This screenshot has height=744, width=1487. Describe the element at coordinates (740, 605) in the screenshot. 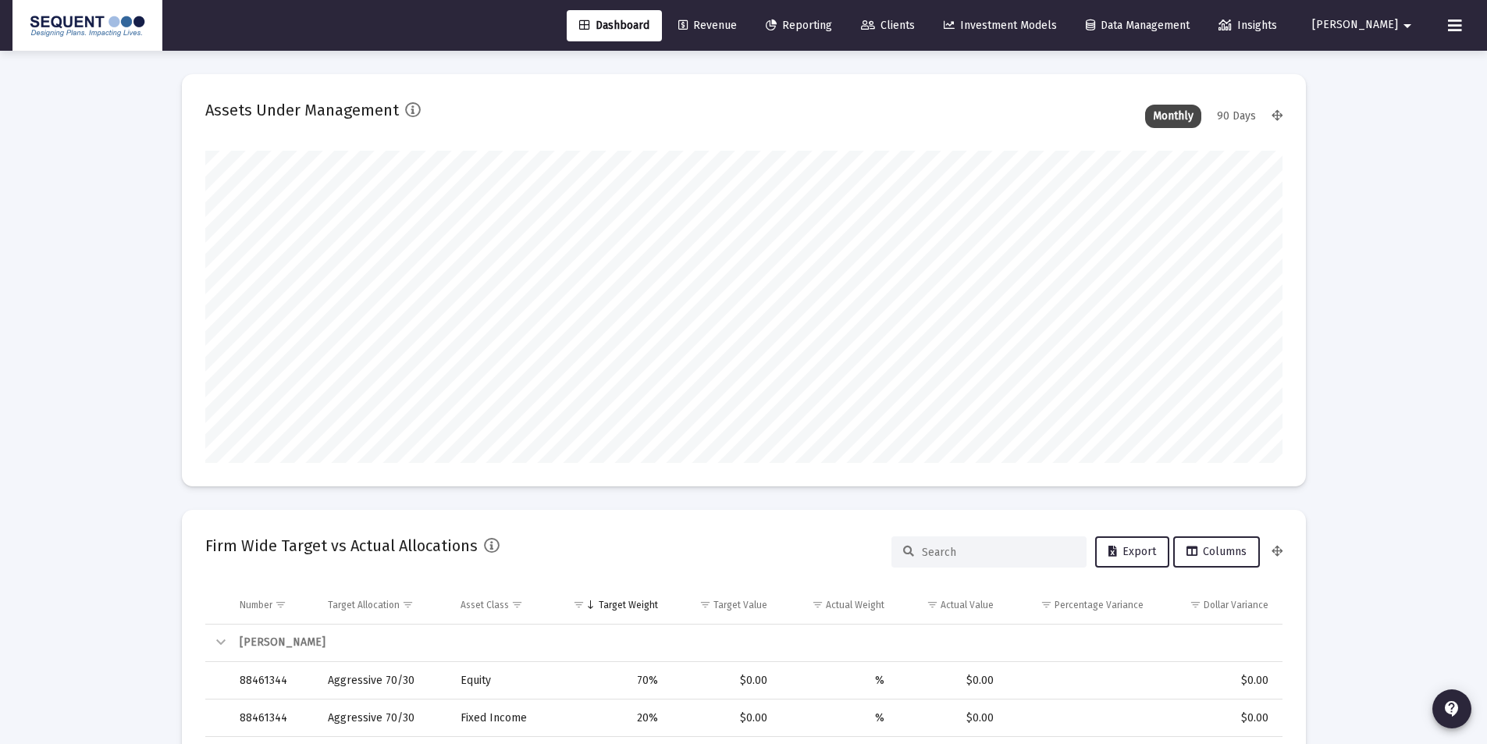

I see `div: Target Value` at that location.